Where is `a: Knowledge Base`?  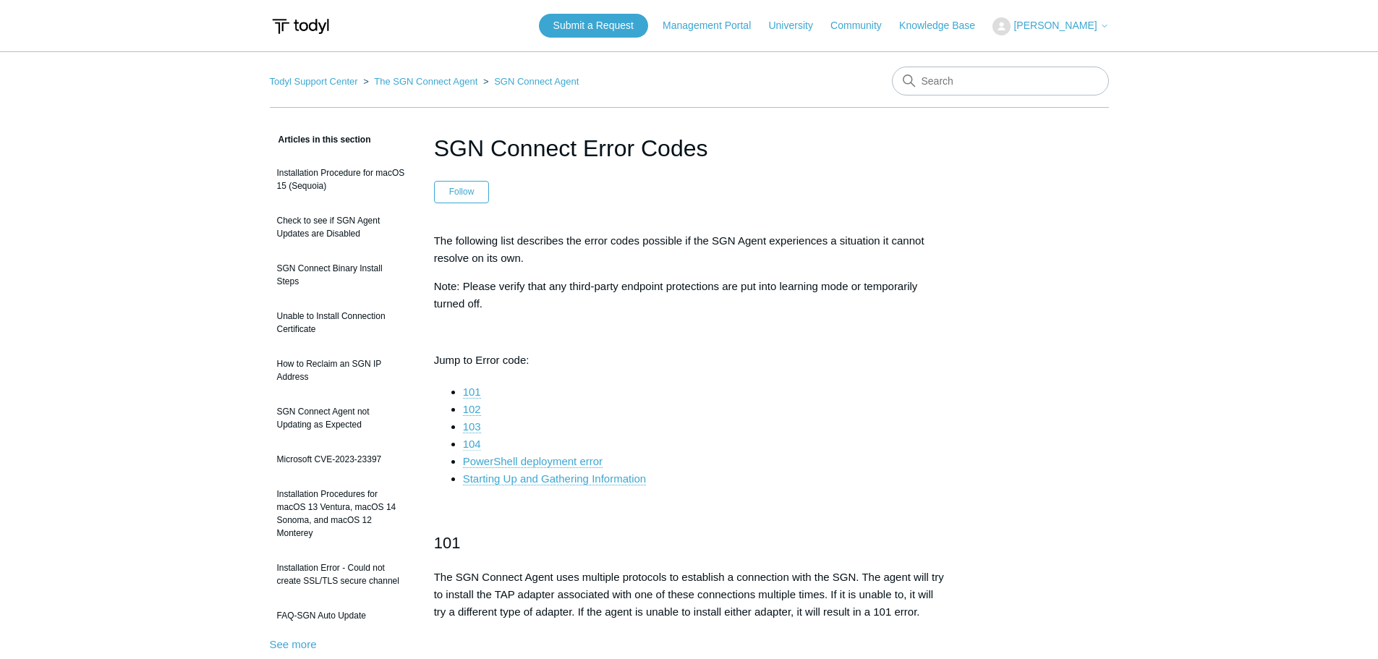 a: Knowledge Base is located at coordinates (944, 25).